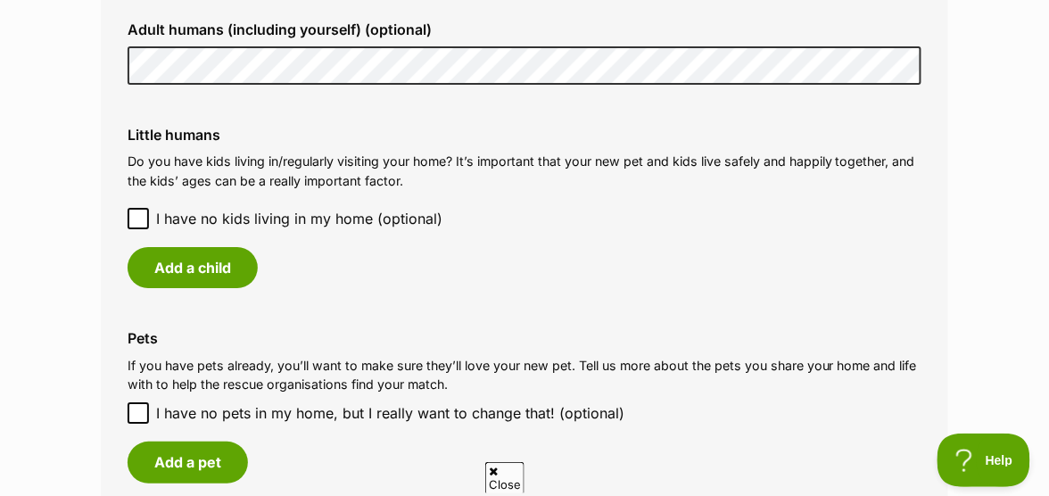 This screenshot has height=496, width=1049. I want to click on button: Add a pet, so click(187, 462).